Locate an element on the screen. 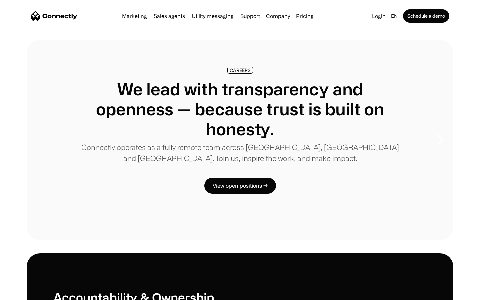 This screenshot has width=480, height=300. div: next slide is located at coordinates (440, 140).